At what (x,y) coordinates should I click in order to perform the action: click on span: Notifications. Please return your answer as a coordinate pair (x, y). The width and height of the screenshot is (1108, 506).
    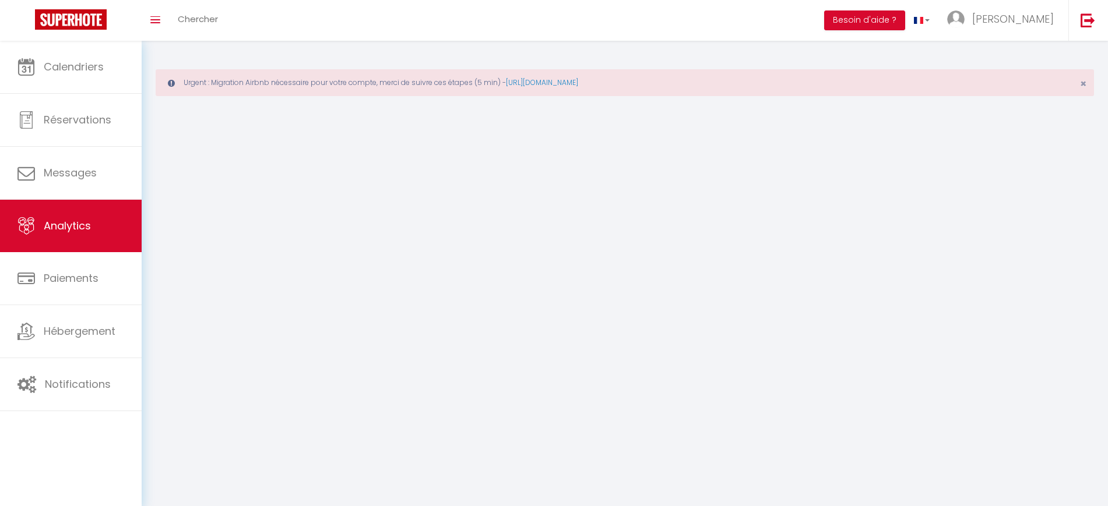
    Looking at the image, I should click on (77, 384).